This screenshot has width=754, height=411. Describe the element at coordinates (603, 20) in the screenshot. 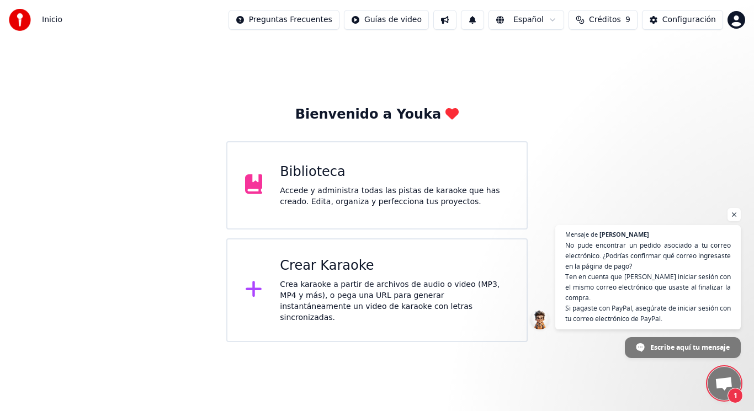

I see `button: Créditos9` at that location.